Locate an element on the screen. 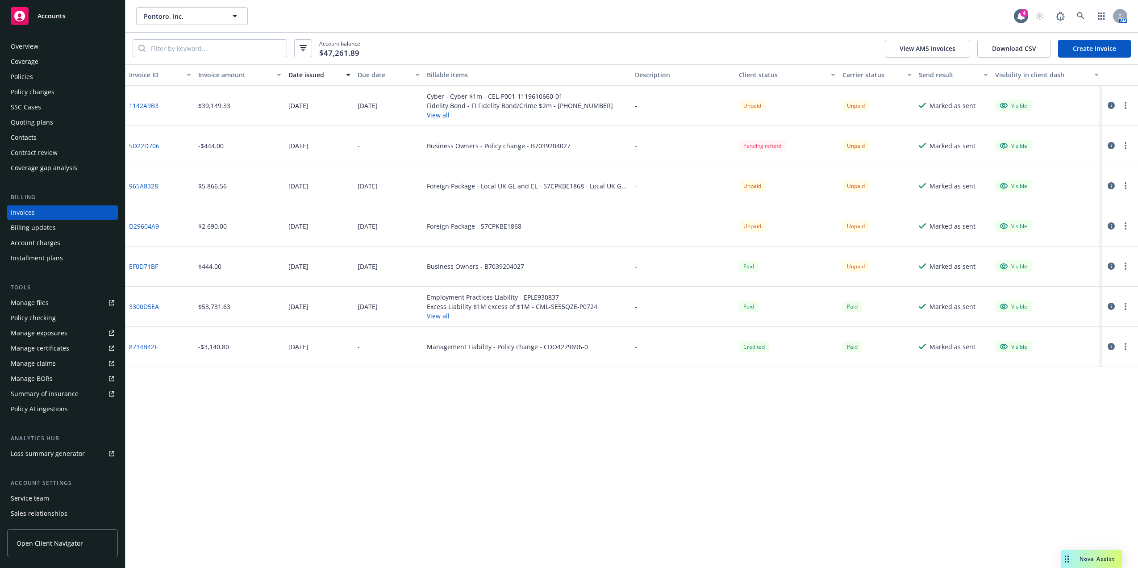  a: Summary of insurance is located at coordinates (62, 394).